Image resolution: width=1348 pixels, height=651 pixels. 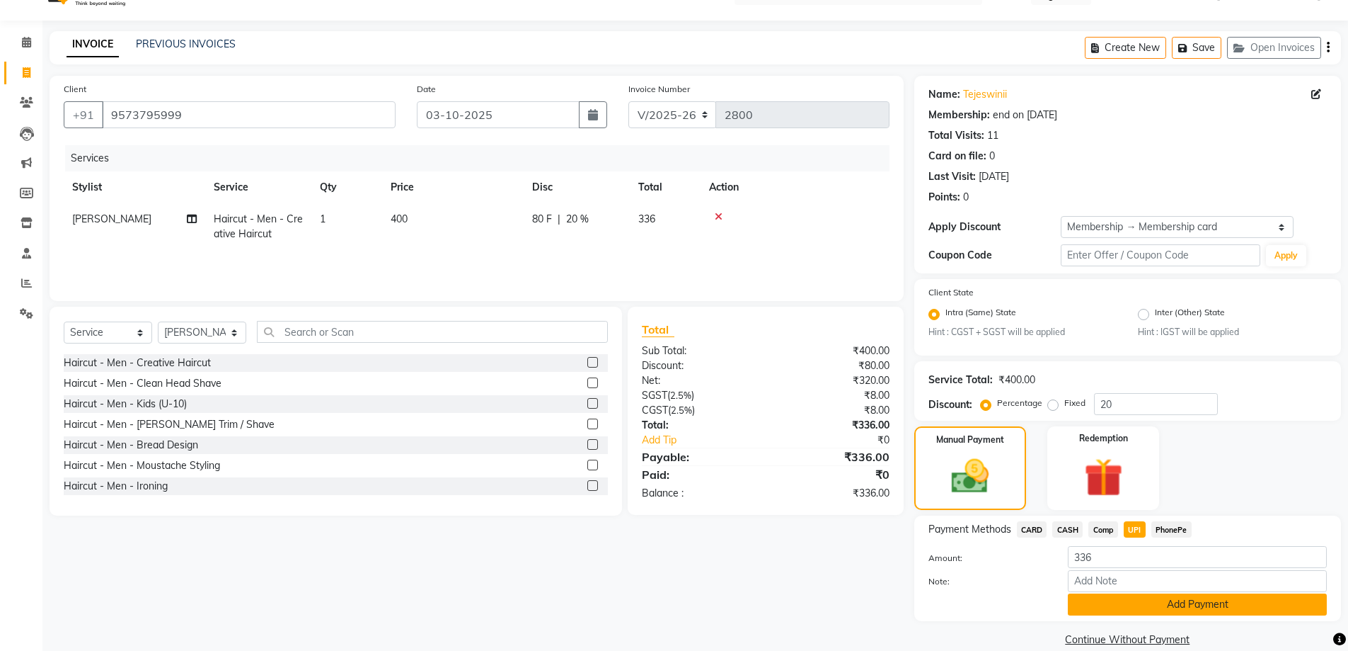 What do you see at coordinates (952, 176) in the screenshot?
I see `div: Last Visit:` at bounding box center [952, 176].